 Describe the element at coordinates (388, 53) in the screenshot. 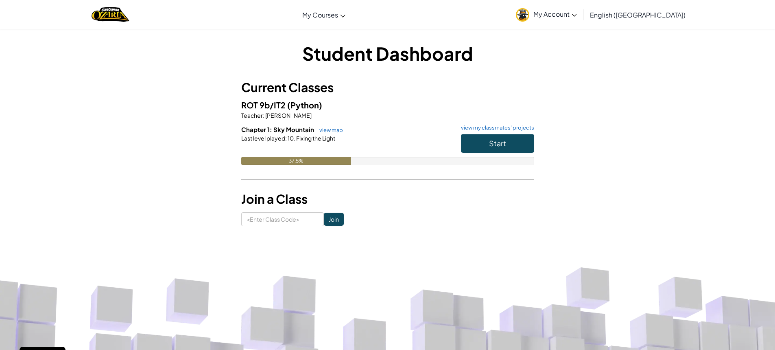

I see `h1: Student Dashboard` at that location.